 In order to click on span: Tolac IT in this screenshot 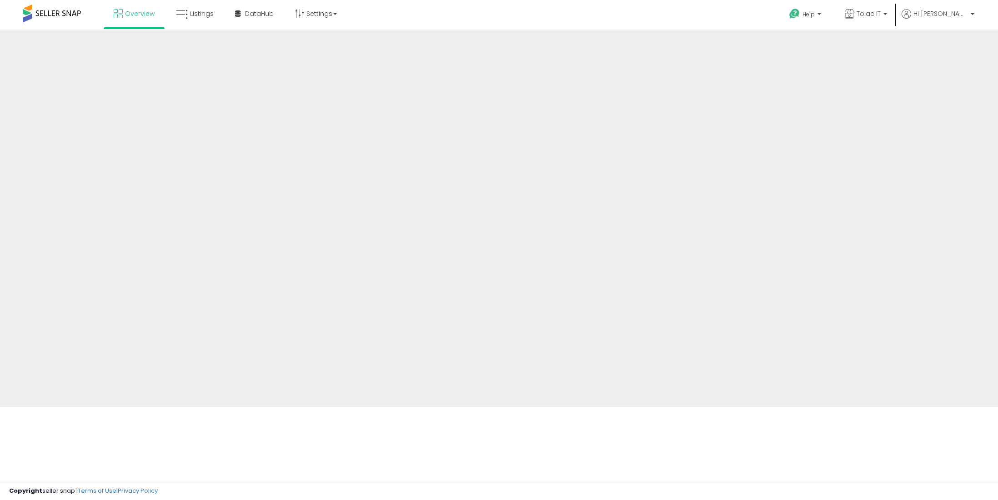, I will do `click(868, 14)`.